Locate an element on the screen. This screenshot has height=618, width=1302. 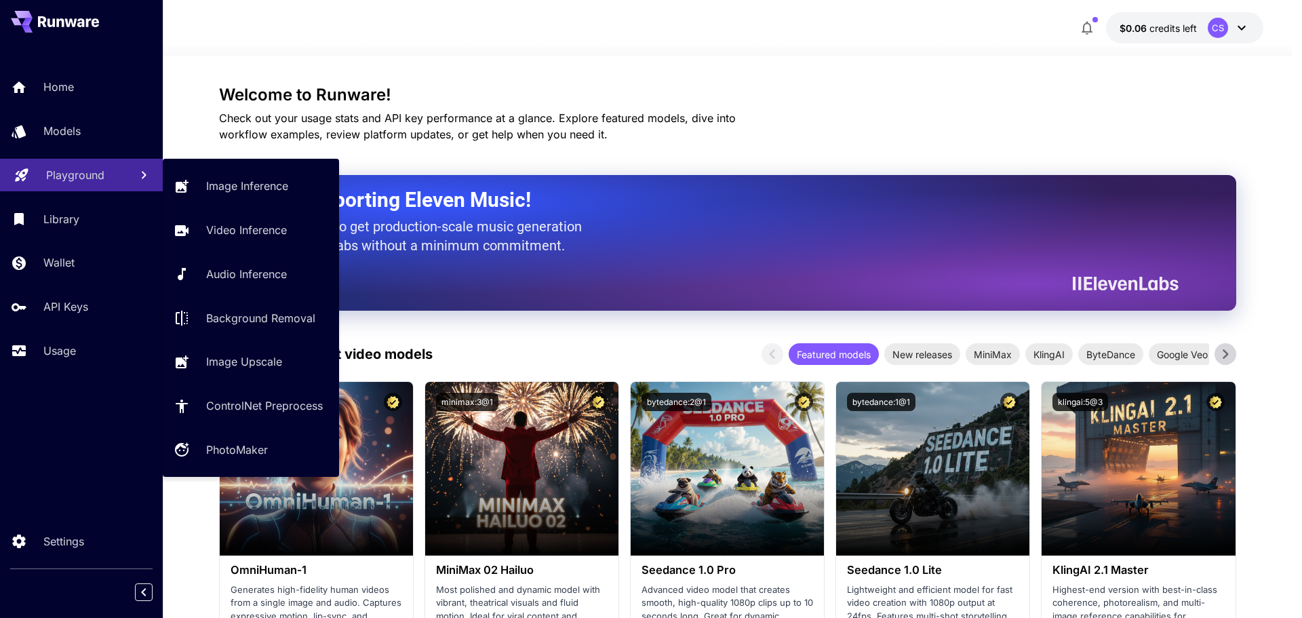
span: New releases is located at coordinates (923, 354).